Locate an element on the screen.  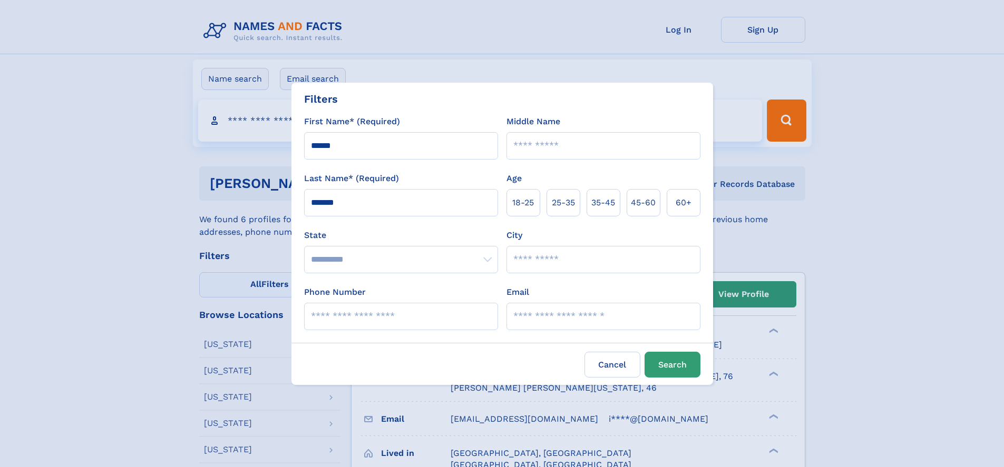
label: Middle Name is located at coordinates (533, 122).